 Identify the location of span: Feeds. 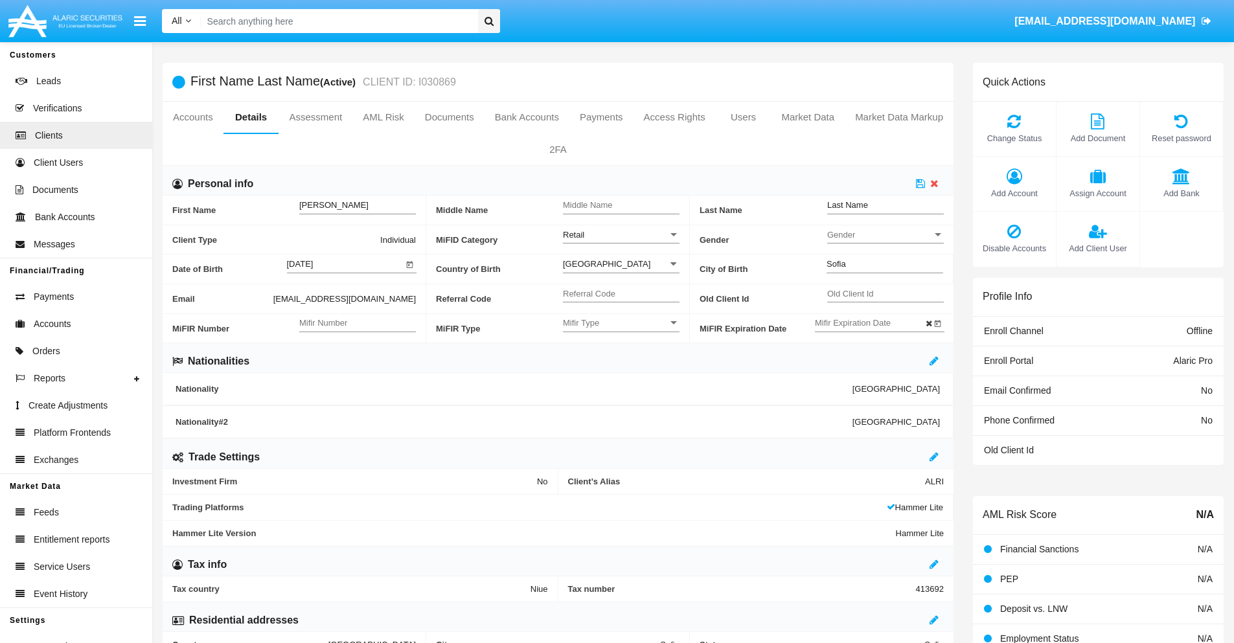
(46, 512).